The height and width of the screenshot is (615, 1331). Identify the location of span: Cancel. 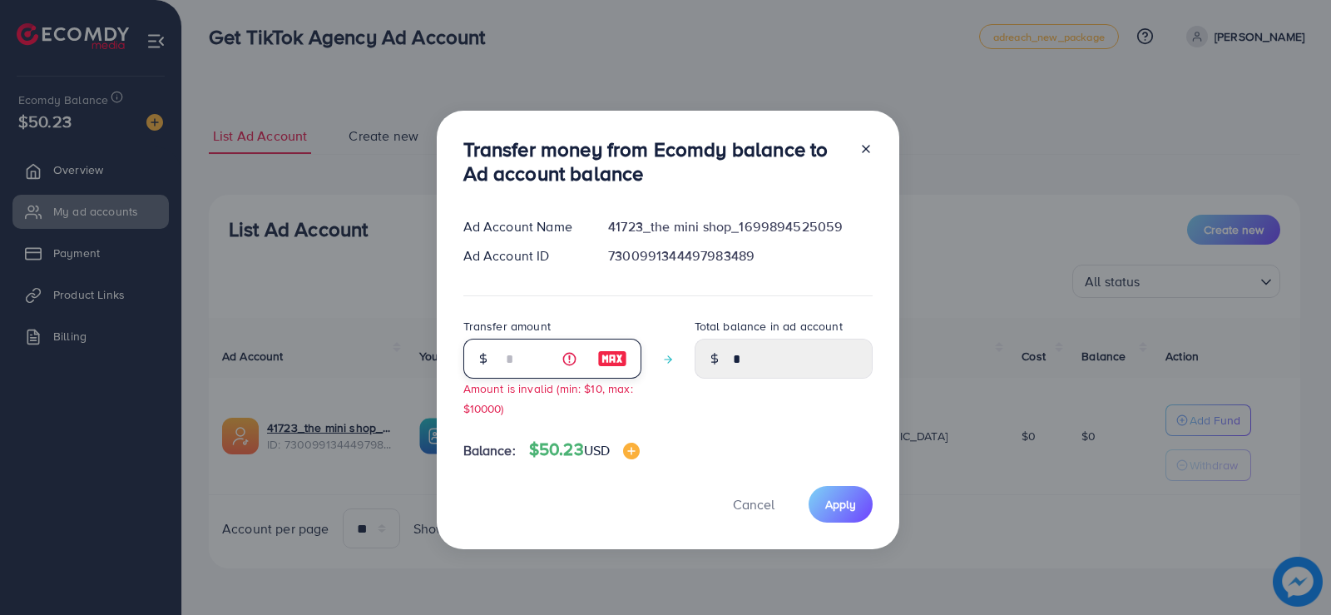
(754, 504).